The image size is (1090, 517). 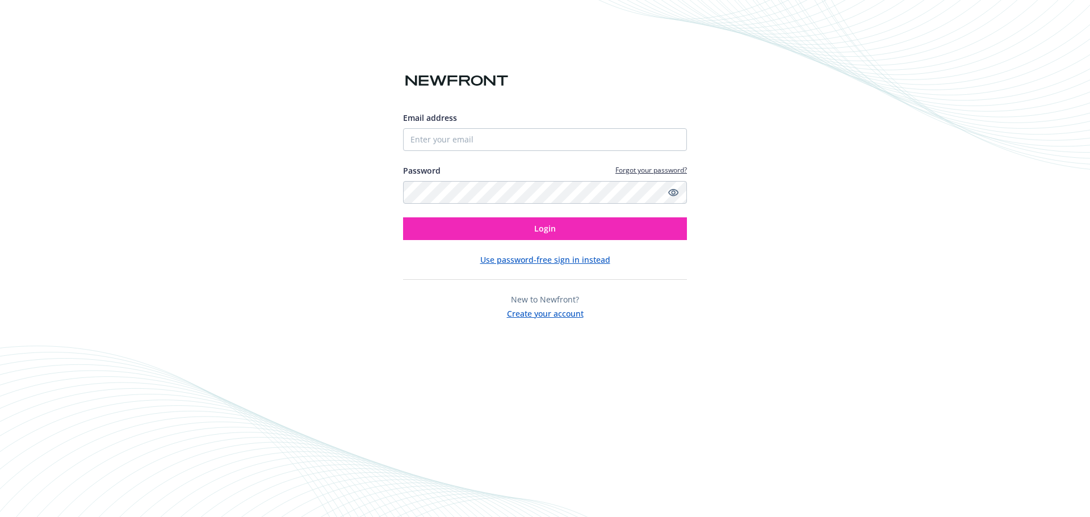 I want to click on input: Enter your email, so click(x=545, y=140).